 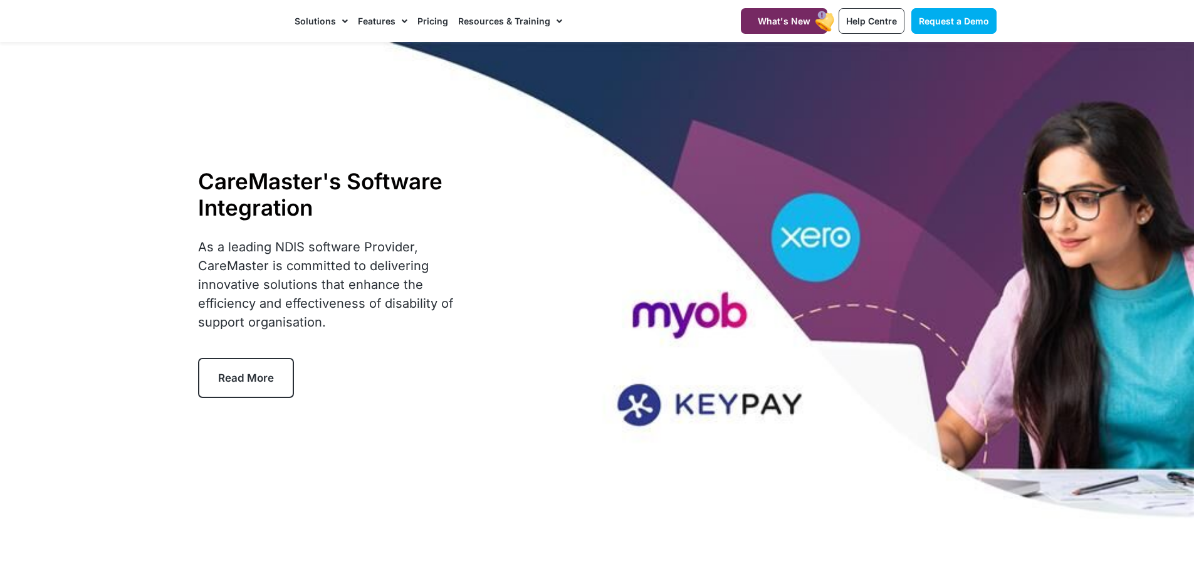 I want to click on p: As a leading NDIS software Provider, CareMaster is committed to delivering innovative solutions t..., so click(x=333, y=285).